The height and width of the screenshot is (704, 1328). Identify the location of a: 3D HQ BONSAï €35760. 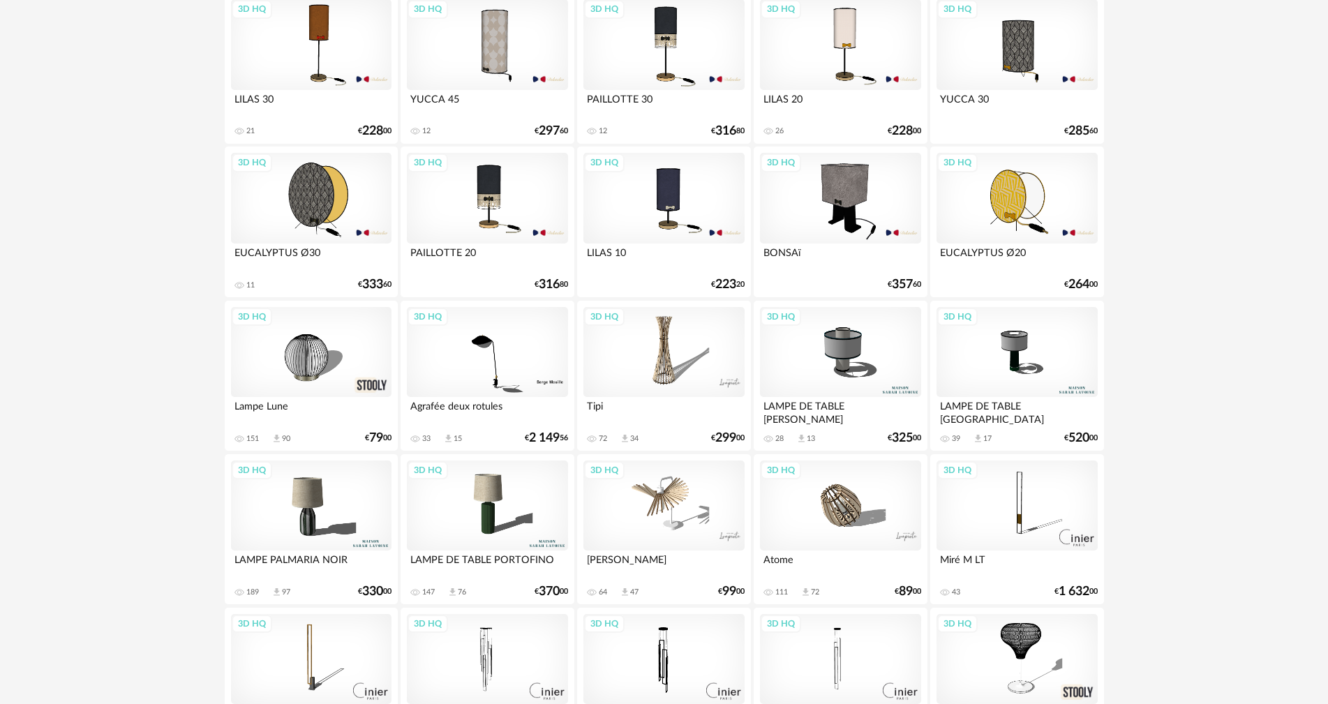
(840, 222).